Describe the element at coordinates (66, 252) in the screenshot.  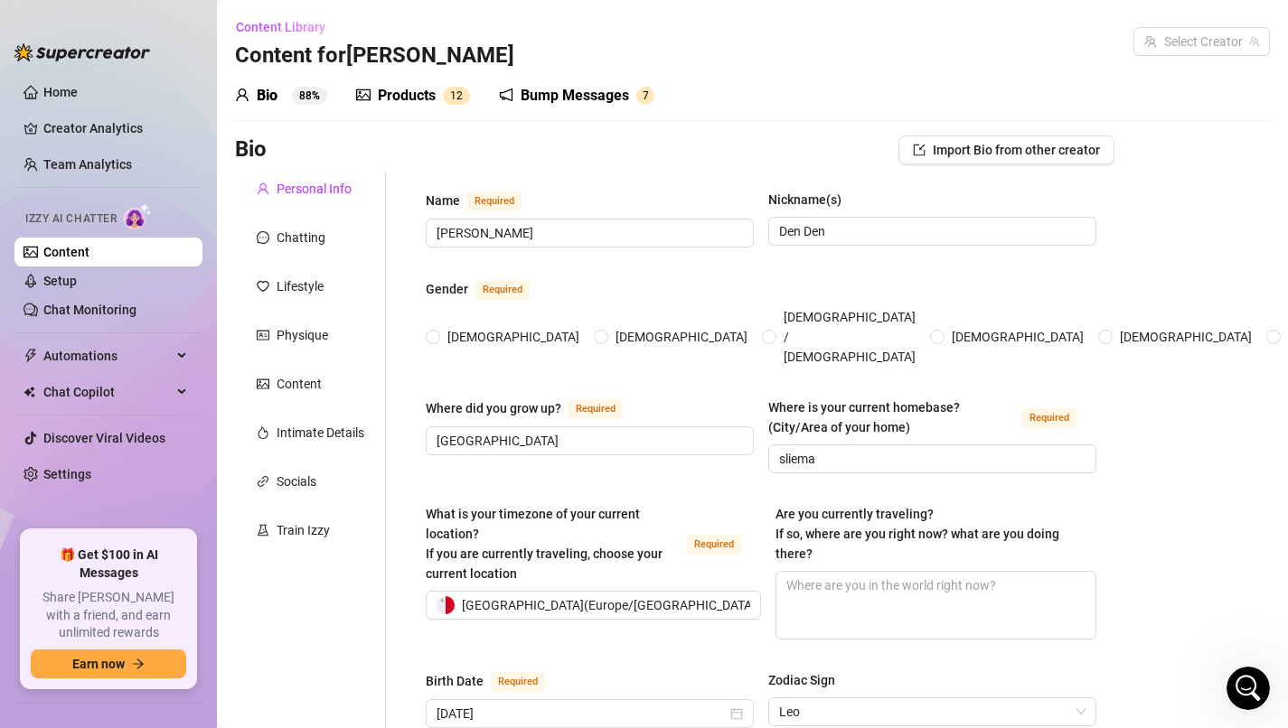
I see `a: Content` at that location.